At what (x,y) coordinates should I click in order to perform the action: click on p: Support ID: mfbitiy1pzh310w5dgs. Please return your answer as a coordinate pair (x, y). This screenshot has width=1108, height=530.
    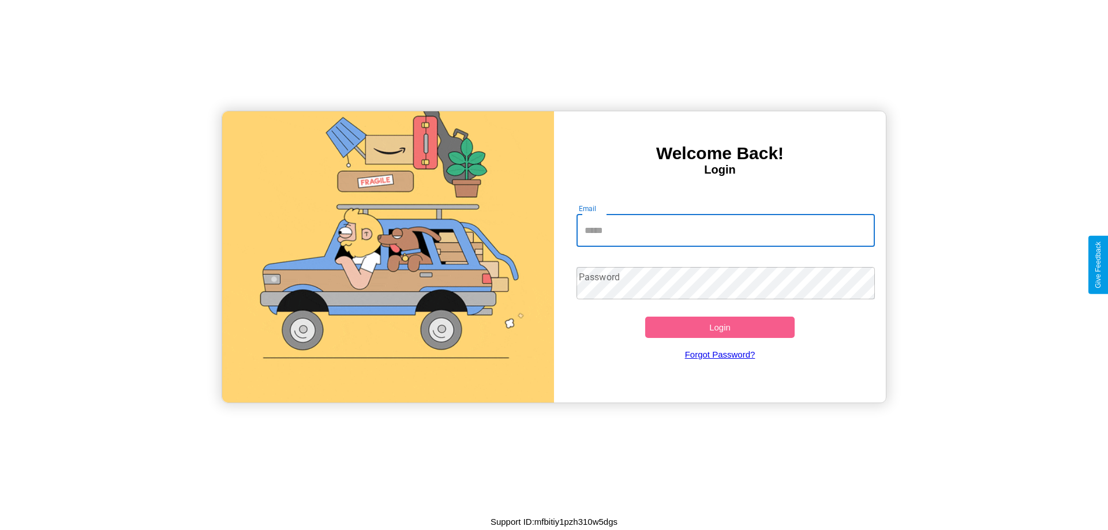
    Looking at the image, I should click on (554, 522).